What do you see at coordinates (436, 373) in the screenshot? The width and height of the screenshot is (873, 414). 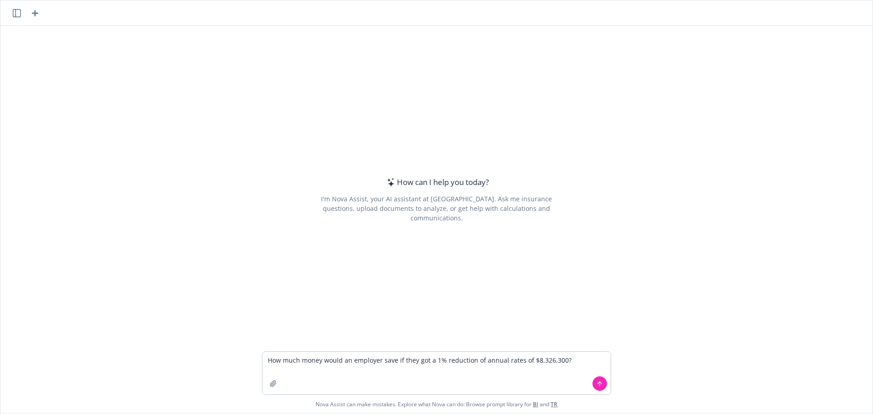 I see `textarea: How much money would an employer save if they got a 1% reduction of annual rates of $8,326,300?` at bounding box center [436, 373].